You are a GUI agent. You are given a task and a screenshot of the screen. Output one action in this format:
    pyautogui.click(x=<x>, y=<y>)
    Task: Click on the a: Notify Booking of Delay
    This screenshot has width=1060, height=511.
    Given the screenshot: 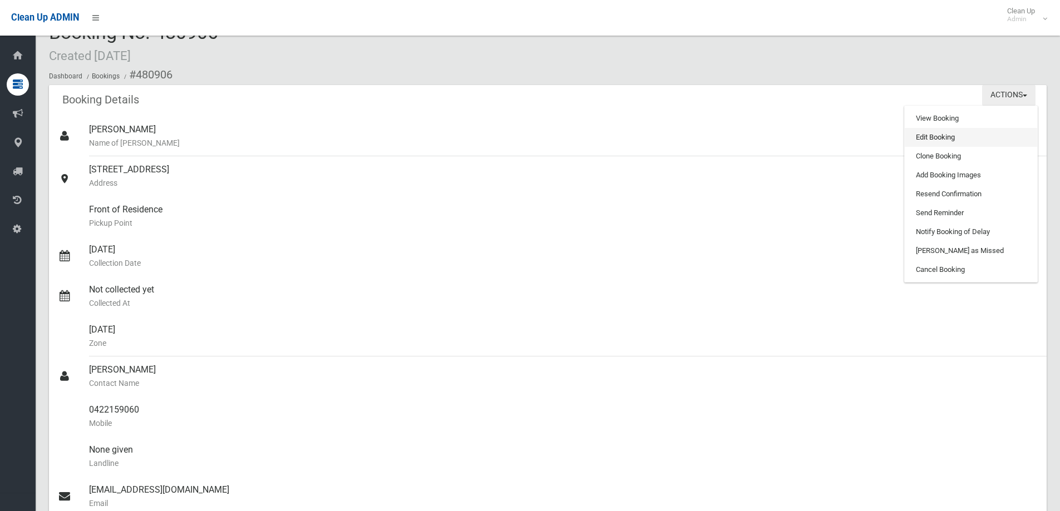 What is the action you would take?
    pyautogui.click(x=971, y=232)
    